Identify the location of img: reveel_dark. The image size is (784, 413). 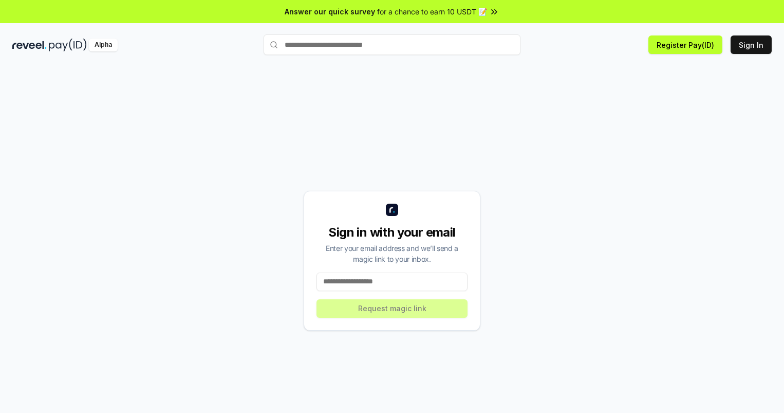
(29, 45).